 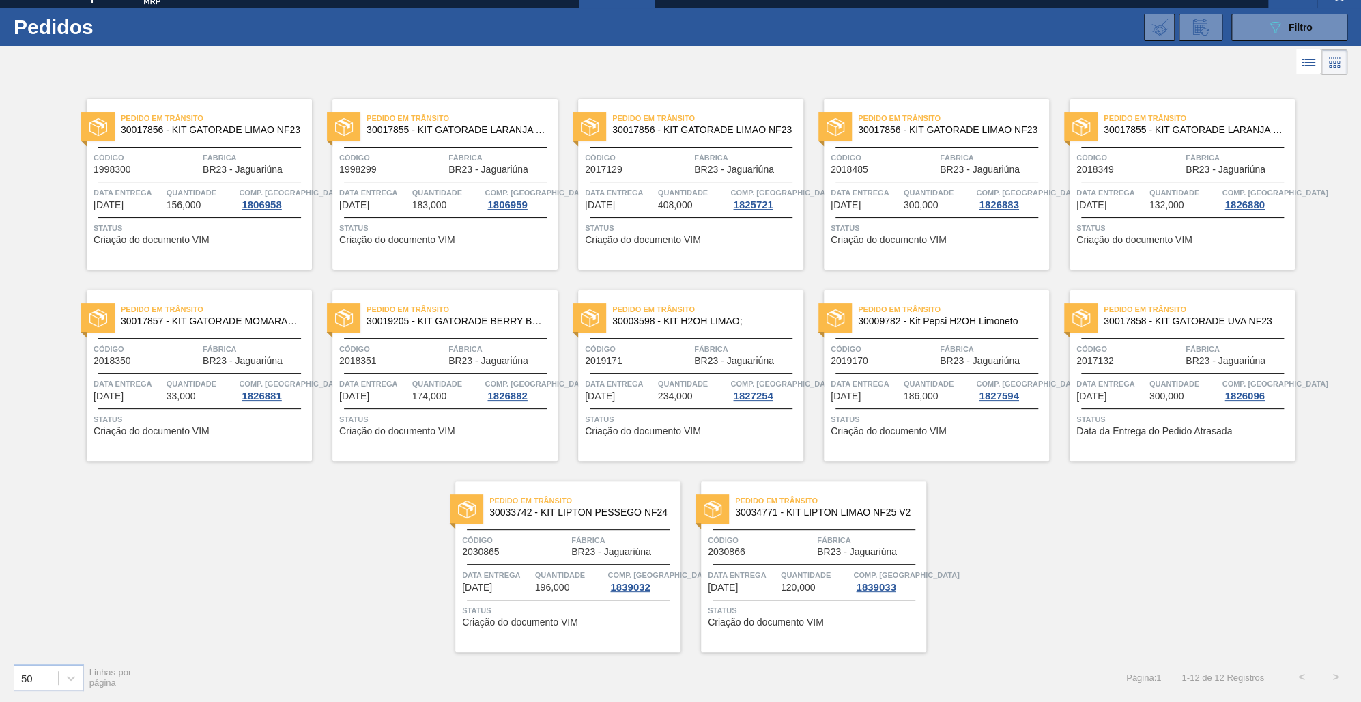 I want to click on span: 30017855 - KIT GATORADE LARANJA NF23, so click(x=1194, y=130).